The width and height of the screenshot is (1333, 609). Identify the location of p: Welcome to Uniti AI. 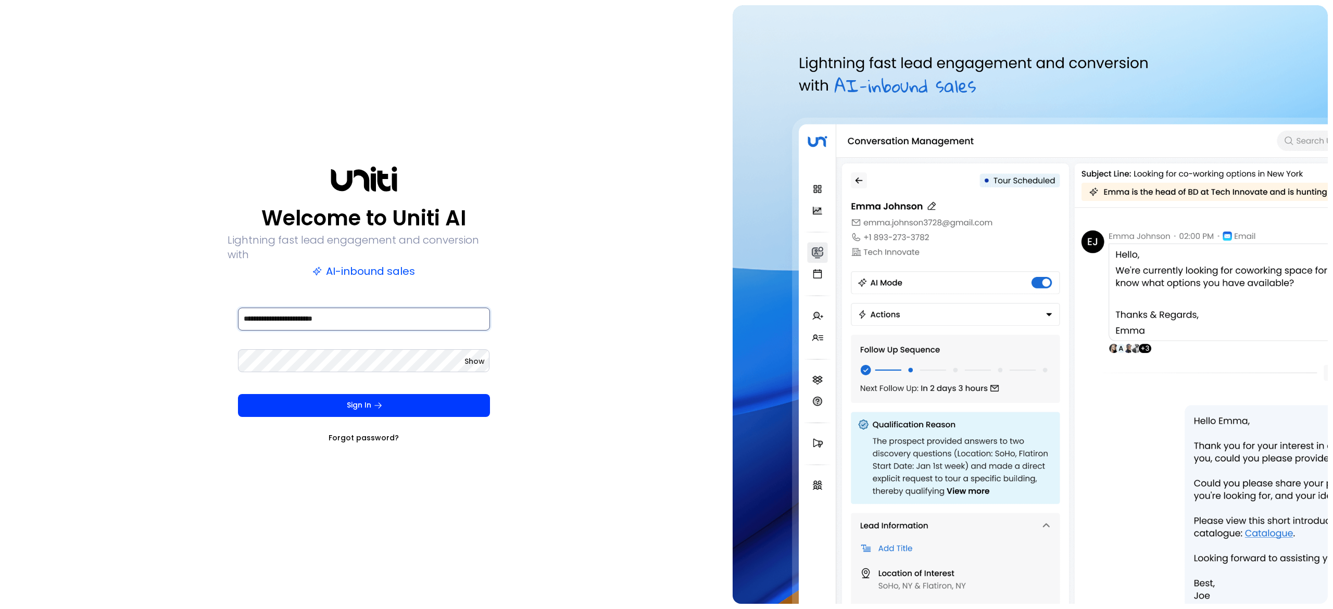
(363, 218).